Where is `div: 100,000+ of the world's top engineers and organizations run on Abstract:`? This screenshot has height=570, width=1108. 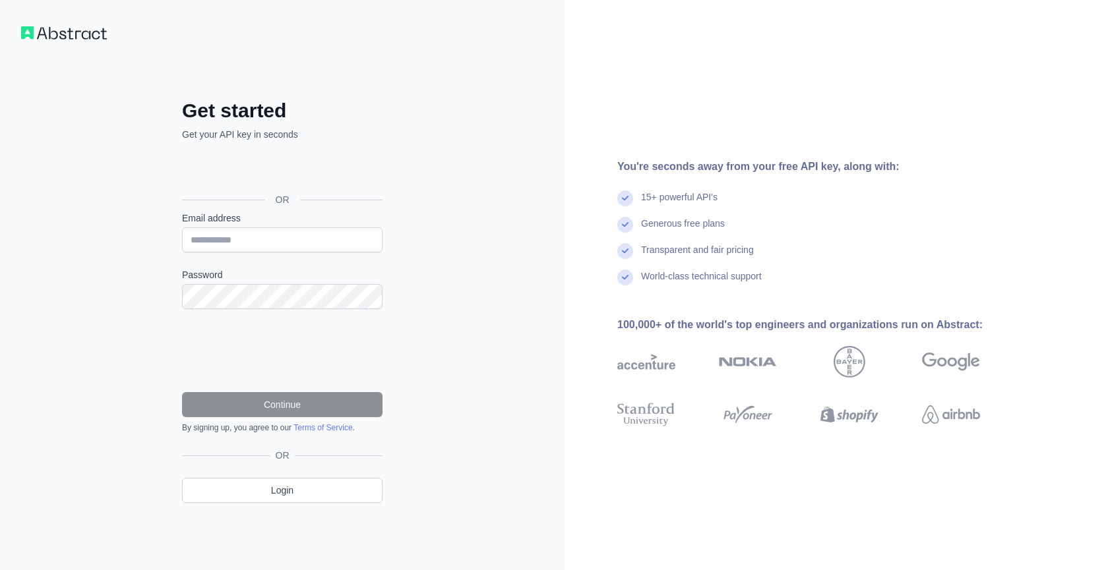
div: 100,000+ of the world's top engineers and organizations run on Abstract: is located at coordinates (820, 325).